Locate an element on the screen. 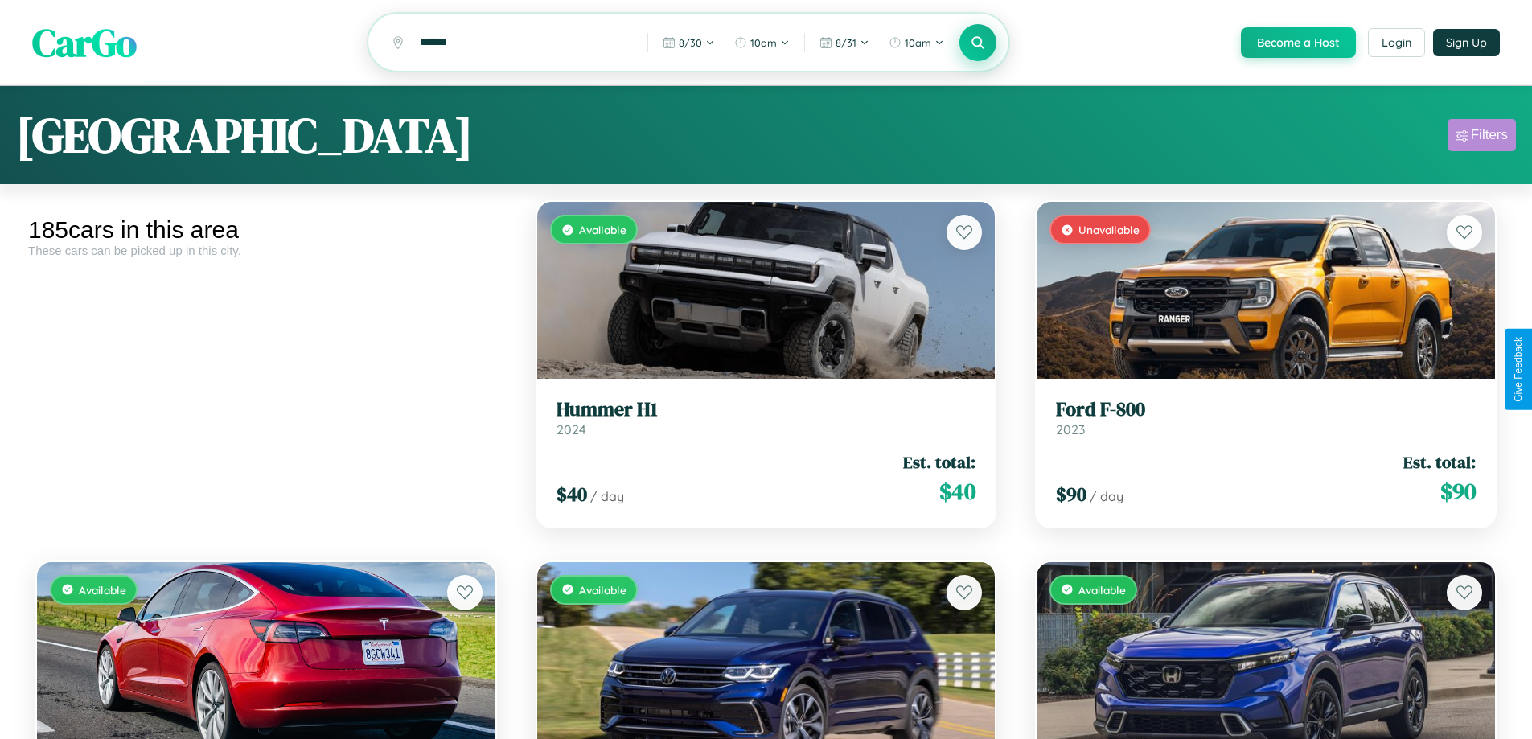 The image size is (1532, 739). span: Unavailable is located at coordinates (1109, 229).